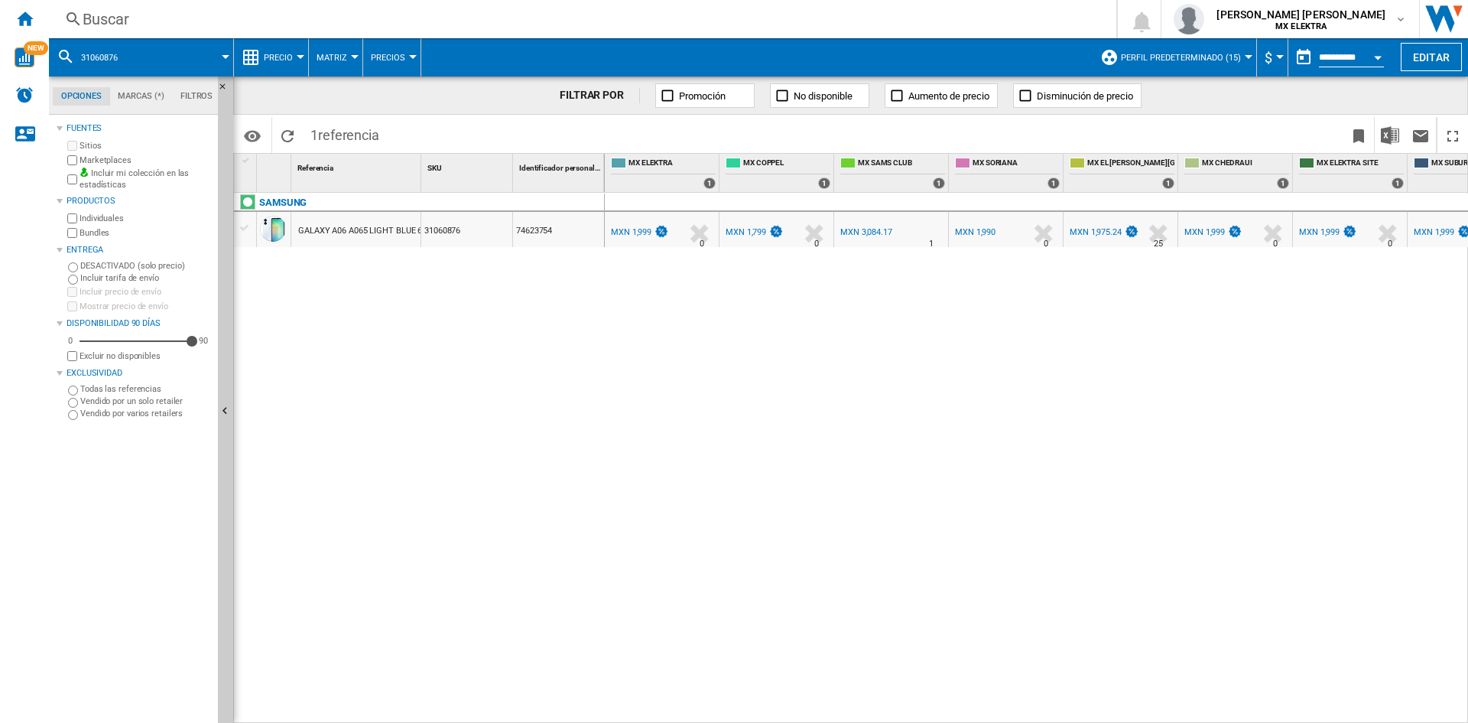  Describe the element at coordinates (1181, 57) in the screenshot. I see `span: Perfil predeterminado (15)` at that location.